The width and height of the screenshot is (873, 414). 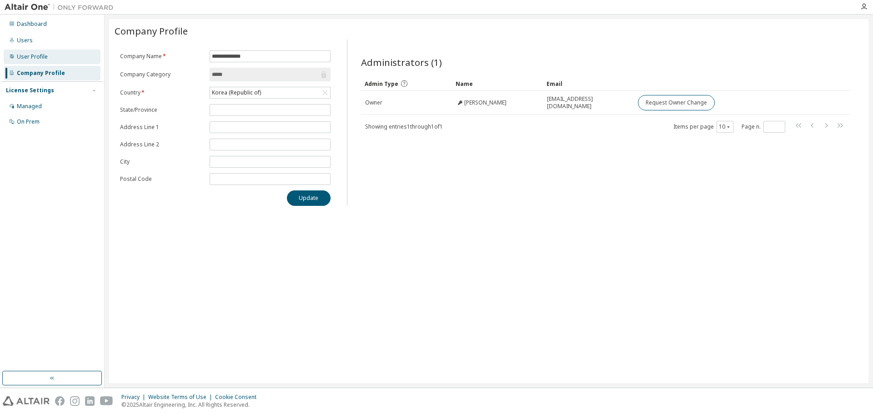 I want to click on div: Managed, so click(x=29, y=106).